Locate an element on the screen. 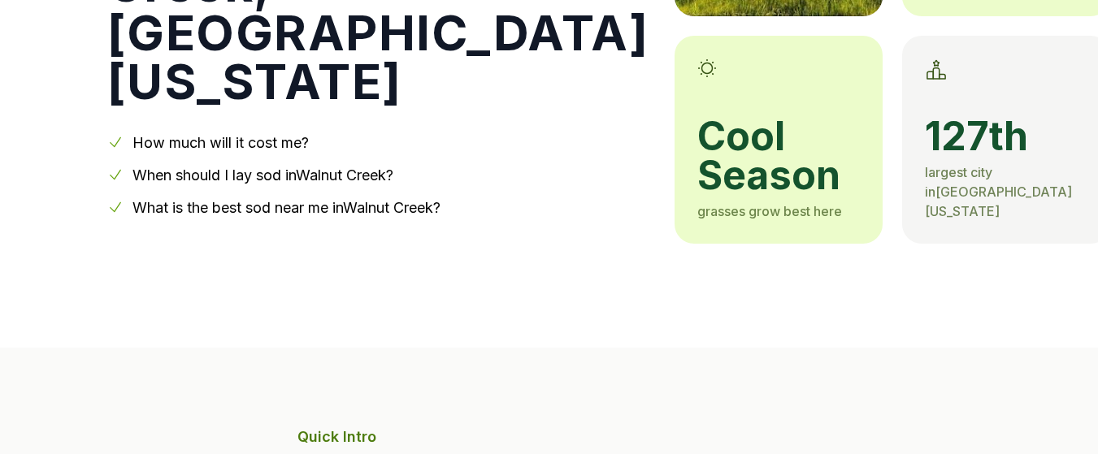 The width and height of the screenshot is (1098, 454). a: What is the best sod near me inWalnut Creek? is located at coordinates (286, 207).